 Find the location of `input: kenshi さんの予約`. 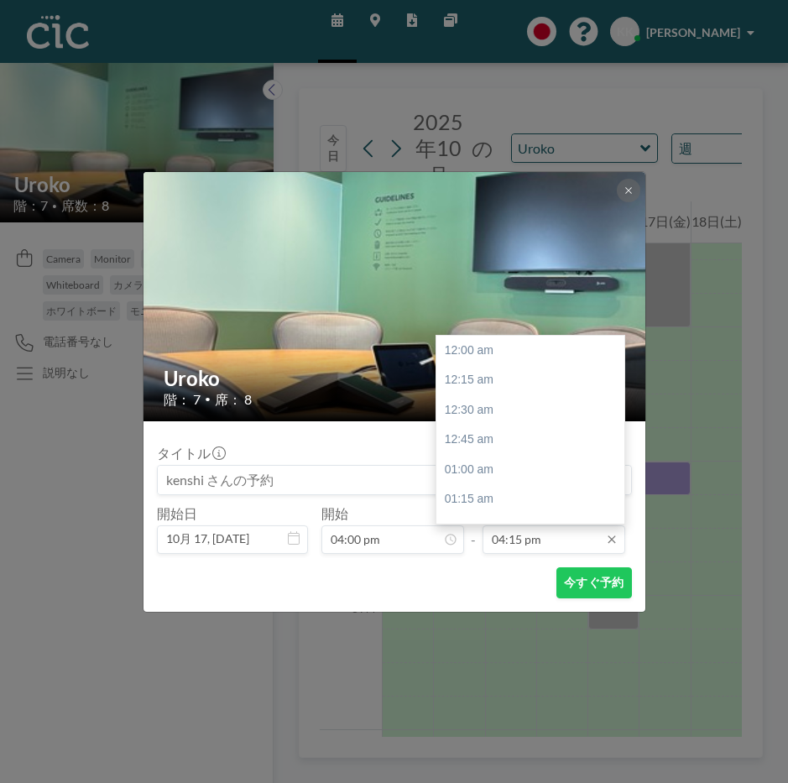

input: kenshi さんの予約 is located at coordinates (395, 480).